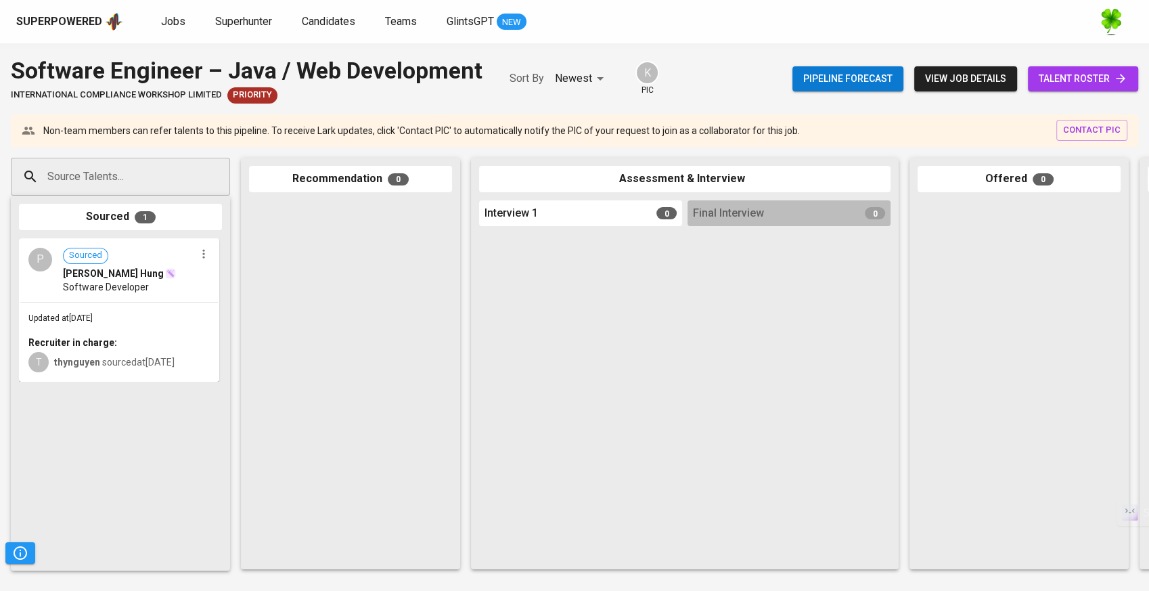  Describe the element at coordinates (647, 72) in the screenshot. I see `div: K` at that location.